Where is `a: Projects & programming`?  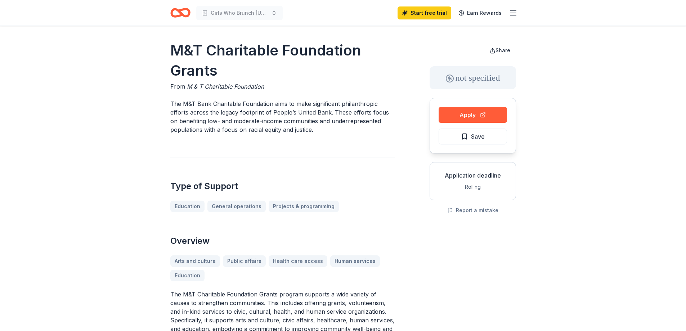
a: Projects & programming is located at coordinates (303, 206).